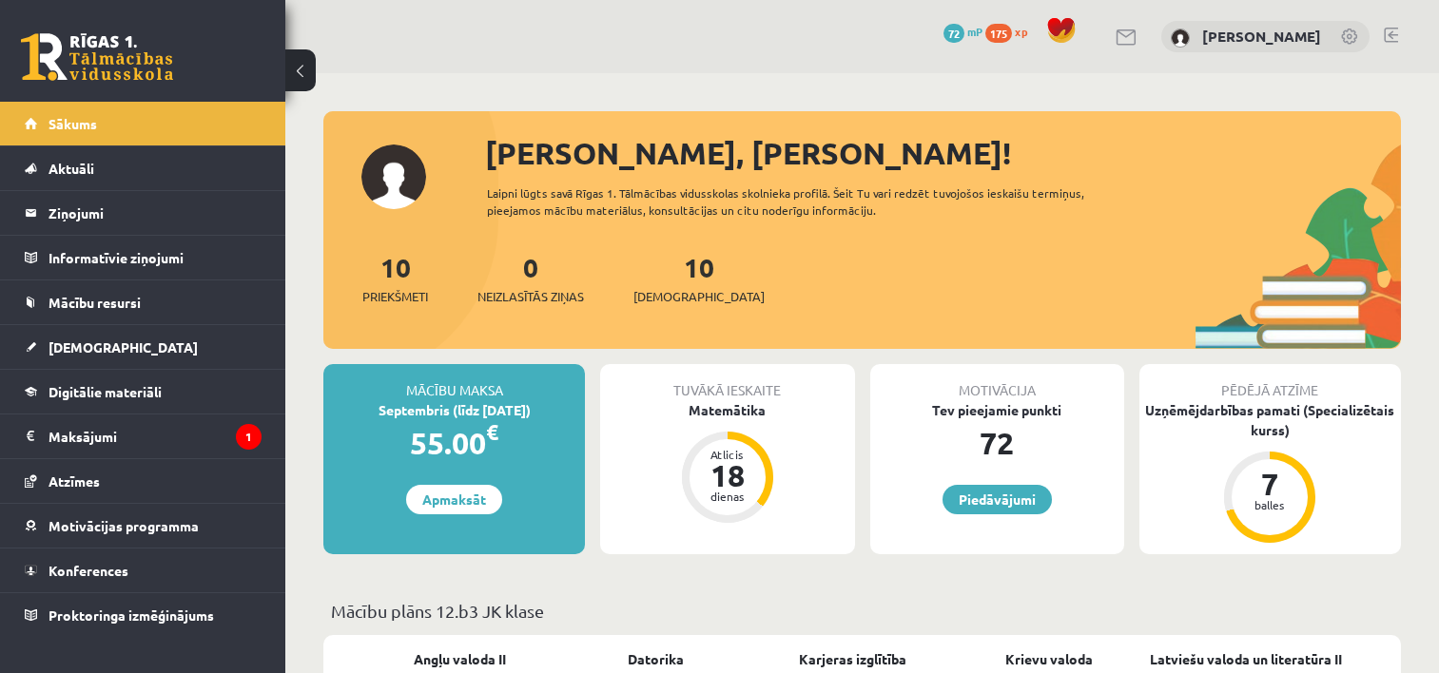 Image resolution: width=1439 pixels, height=673 pixels. Describe the element at coordinates (531, 297) in the screenshot. I see `span: Neizlasītās ziņas` at that location.